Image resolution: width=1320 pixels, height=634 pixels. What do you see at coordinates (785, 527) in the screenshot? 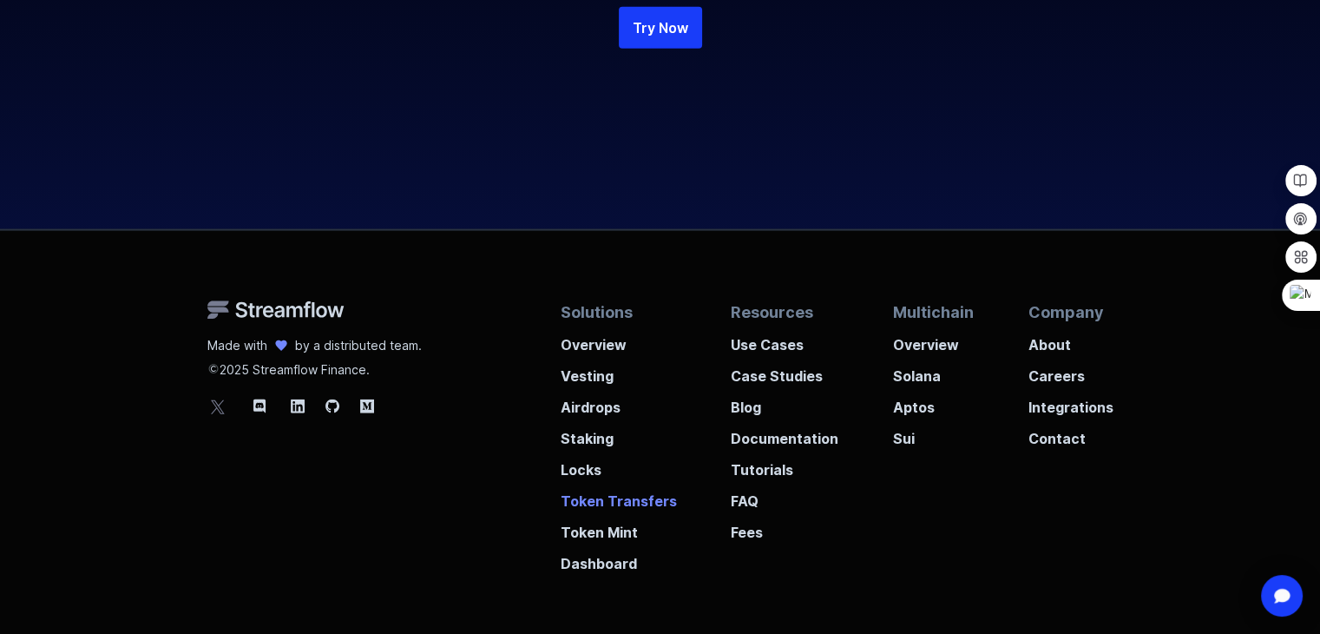
I see `a: Fees` at bounding box center [785, 527].